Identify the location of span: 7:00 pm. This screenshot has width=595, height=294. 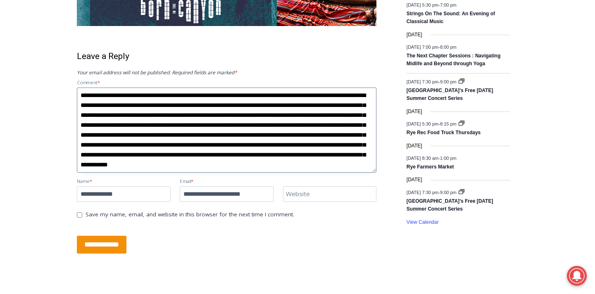
(448, 5).